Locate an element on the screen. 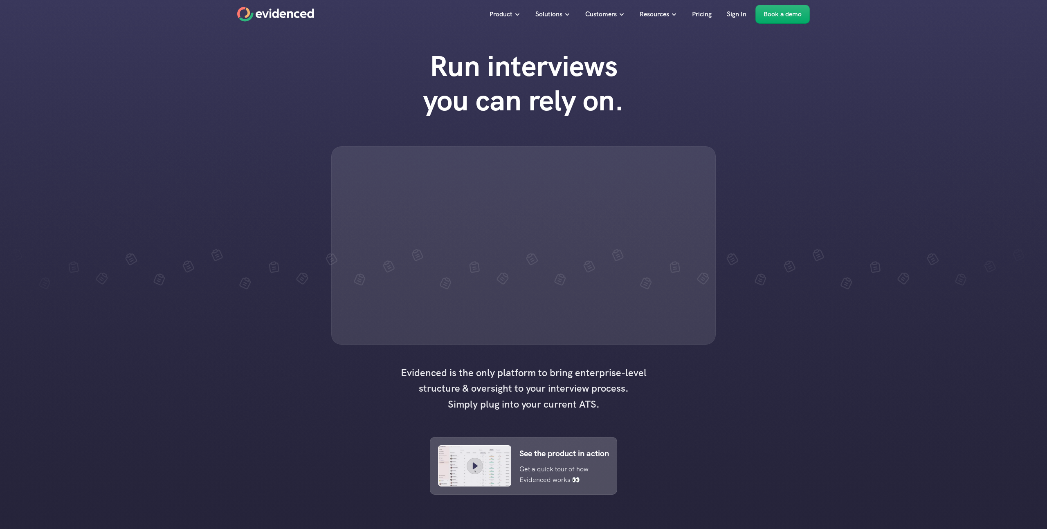 The image size is (1047, 529). p: Sign In is located at coordinates (737, 14).